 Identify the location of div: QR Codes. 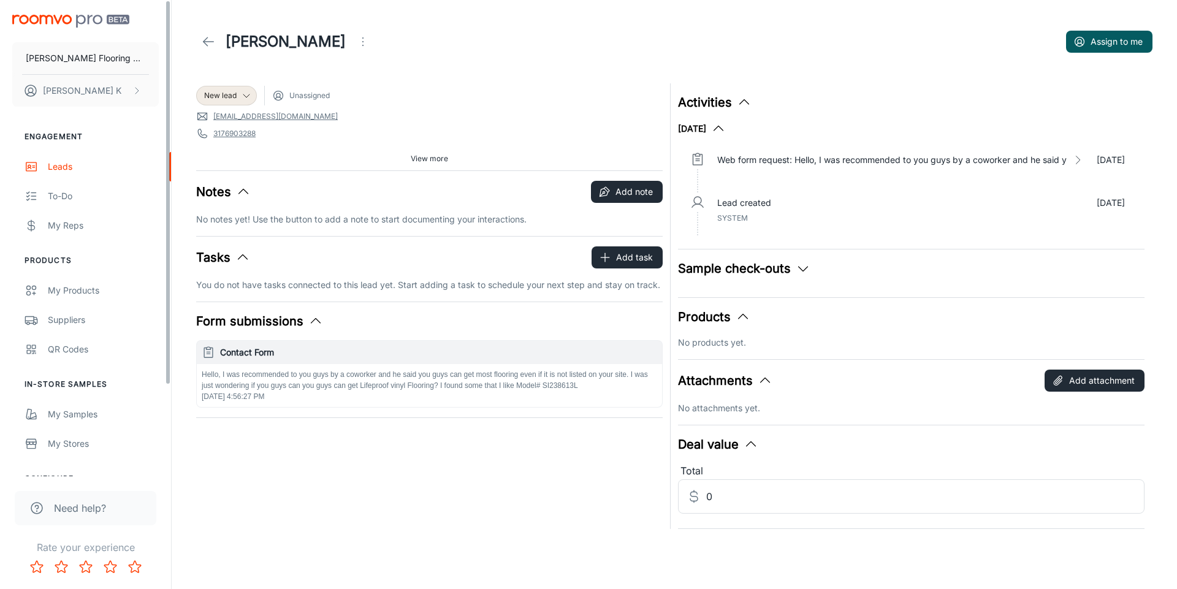
(103, 349).